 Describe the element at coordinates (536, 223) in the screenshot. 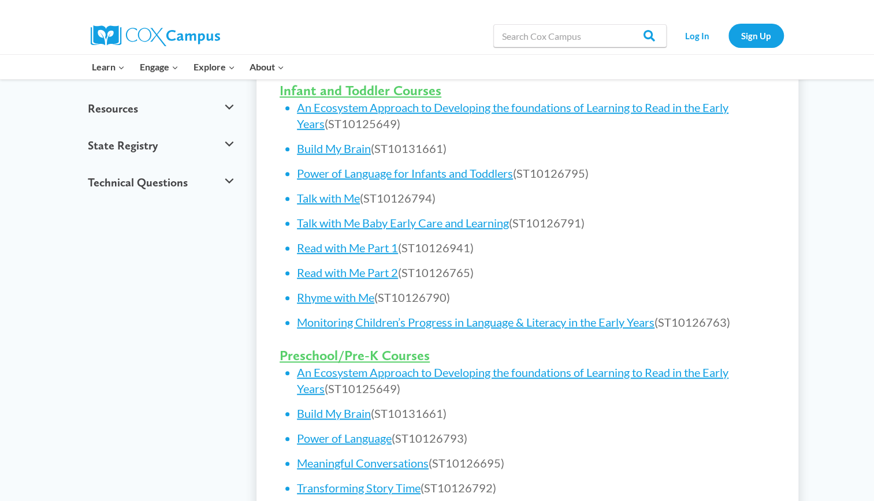

I see `li: (ST10126791)` at that location.